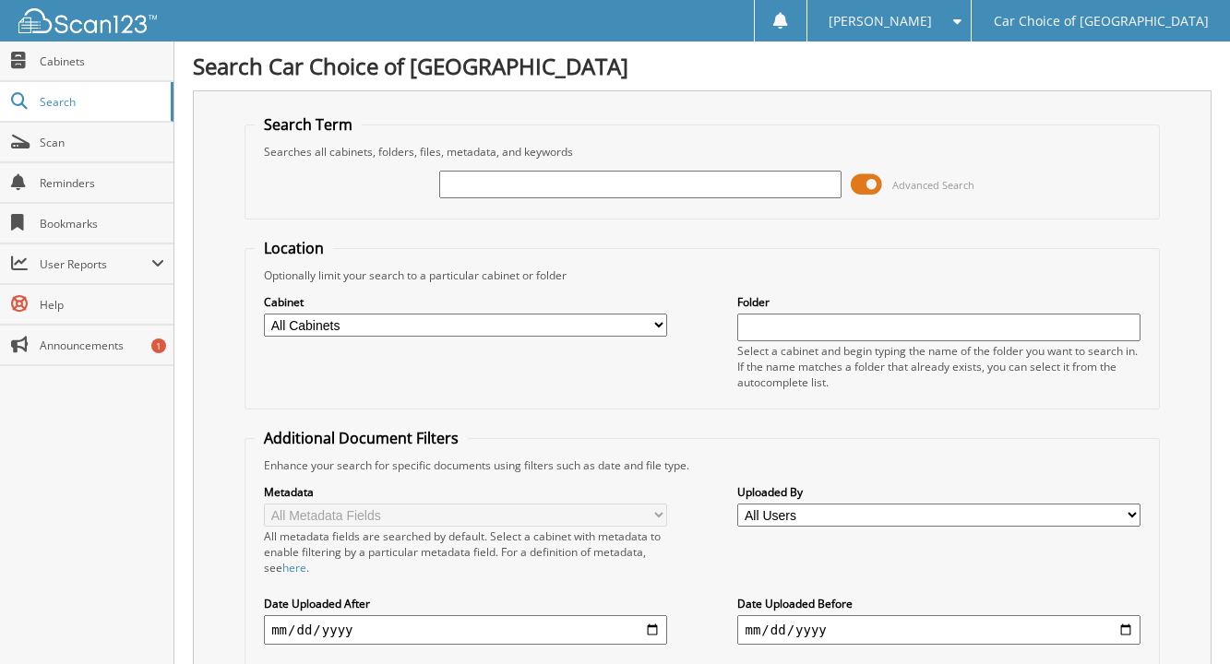 Image resolution: width=1230 pixels, height=664 pixels. What do you see at coordinates (938, 302) in the screenshot?
I see `label: Folder` at bounding box center [938, 302].